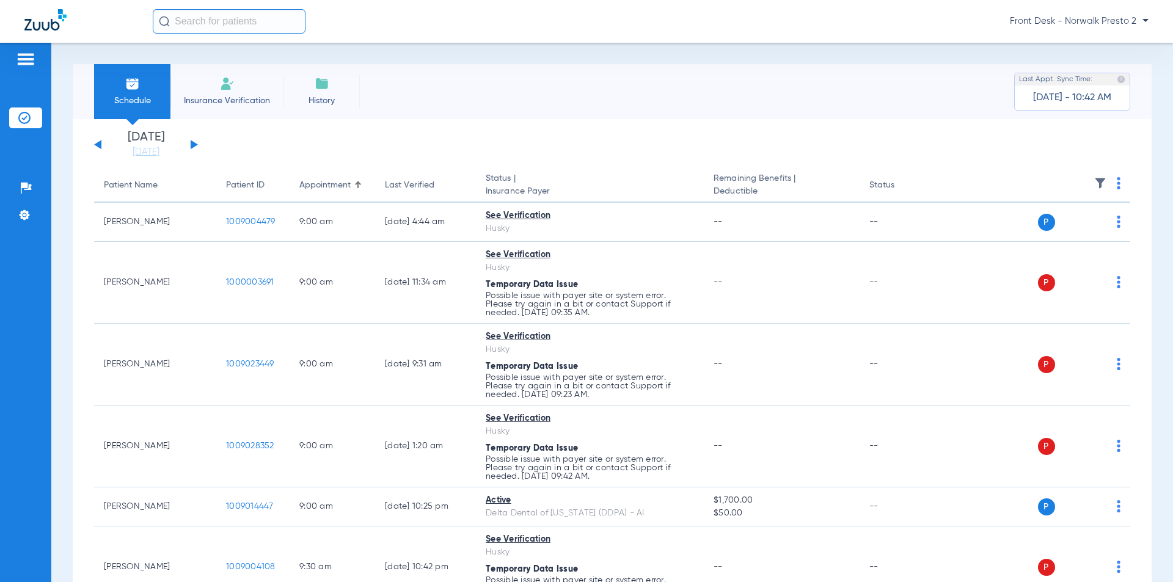  What do you see at coordinates (590, 191) in the screenshot?
I see `span: Insurance Payer` at bounding box center [590, 191].